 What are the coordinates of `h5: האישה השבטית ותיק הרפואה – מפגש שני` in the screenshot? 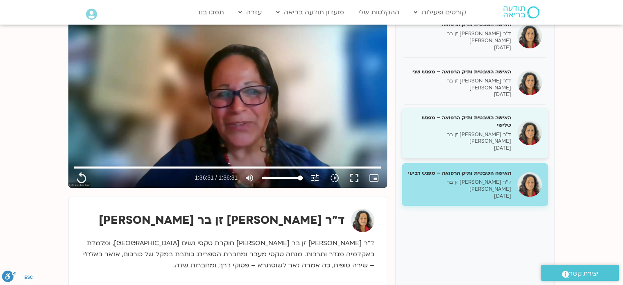 It's located at (459, 72).